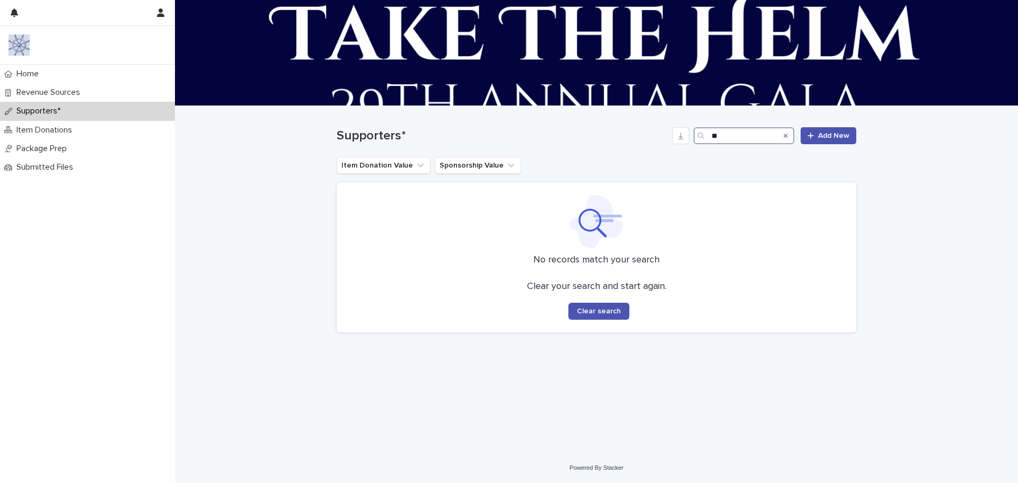 Image resolution: width=1018 pixels, height=483 pixels. What do you see at coordinates (597, 287) in the screenshot?
I see `p: Clear your search and start again.` at bounding box center [597, 287].